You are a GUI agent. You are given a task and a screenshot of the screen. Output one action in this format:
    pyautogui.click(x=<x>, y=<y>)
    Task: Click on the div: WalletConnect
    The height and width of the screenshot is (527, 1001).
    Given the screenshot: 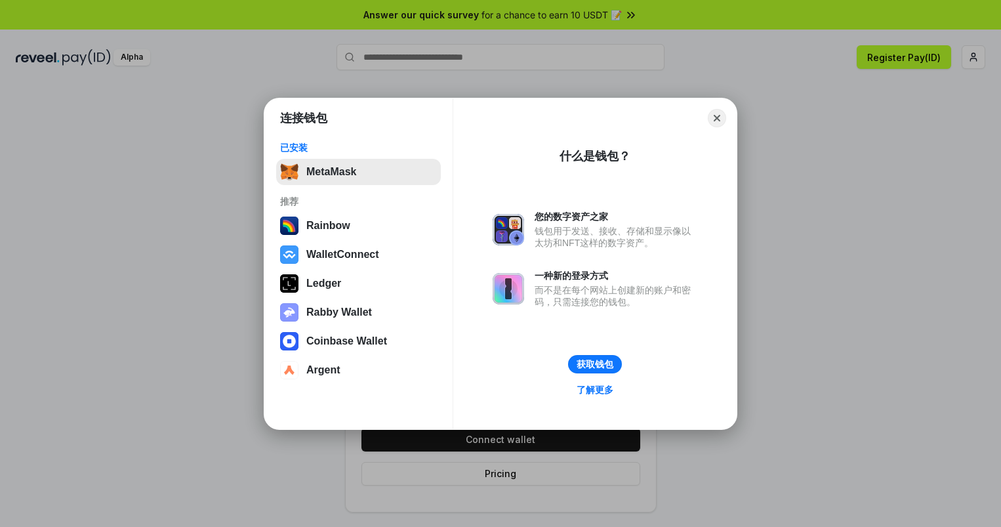 What is the action you would take?
    pyautogui.click(x=343, y=255)
    